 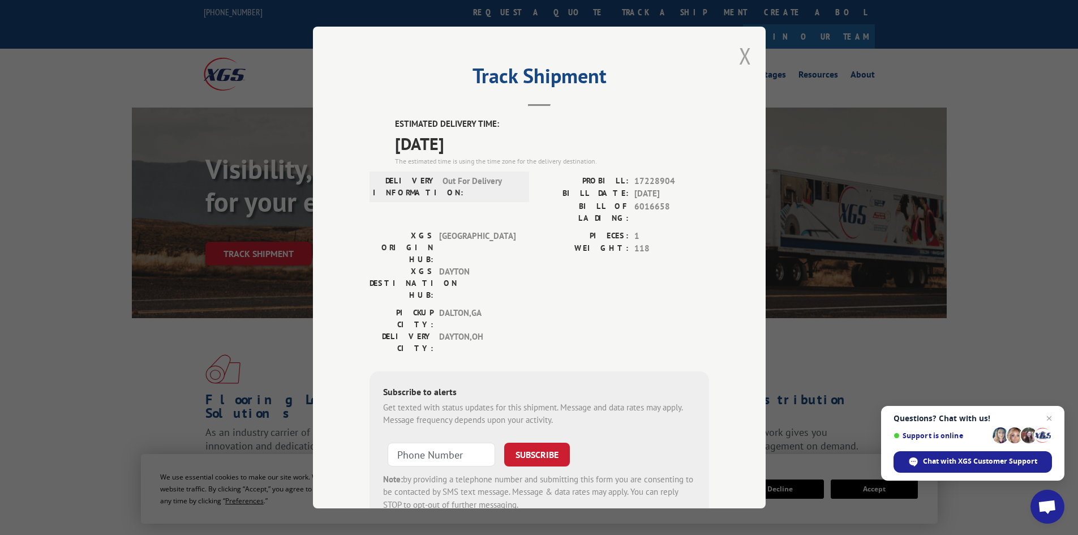 I want to click on label: DELIVERY INFORMATION:, so click(x=405, y=187).